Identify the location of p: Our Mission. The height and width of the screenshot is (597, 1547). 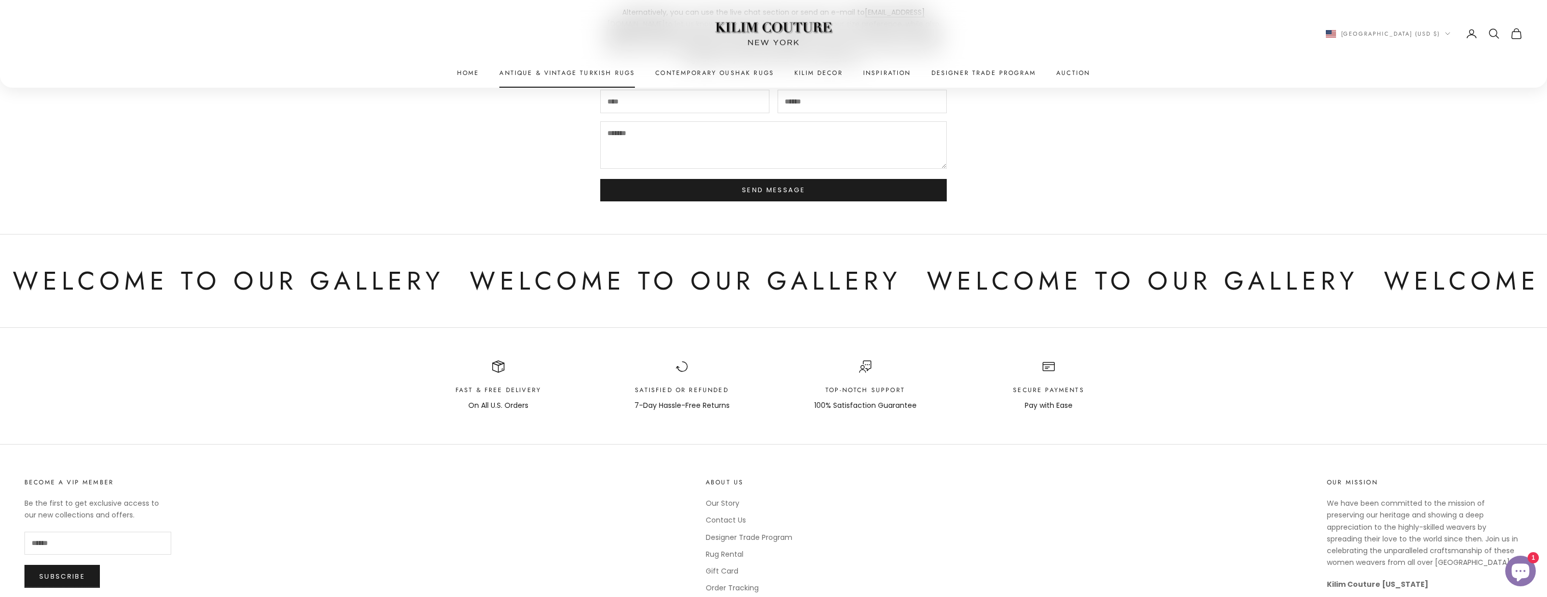
(1425, 482).